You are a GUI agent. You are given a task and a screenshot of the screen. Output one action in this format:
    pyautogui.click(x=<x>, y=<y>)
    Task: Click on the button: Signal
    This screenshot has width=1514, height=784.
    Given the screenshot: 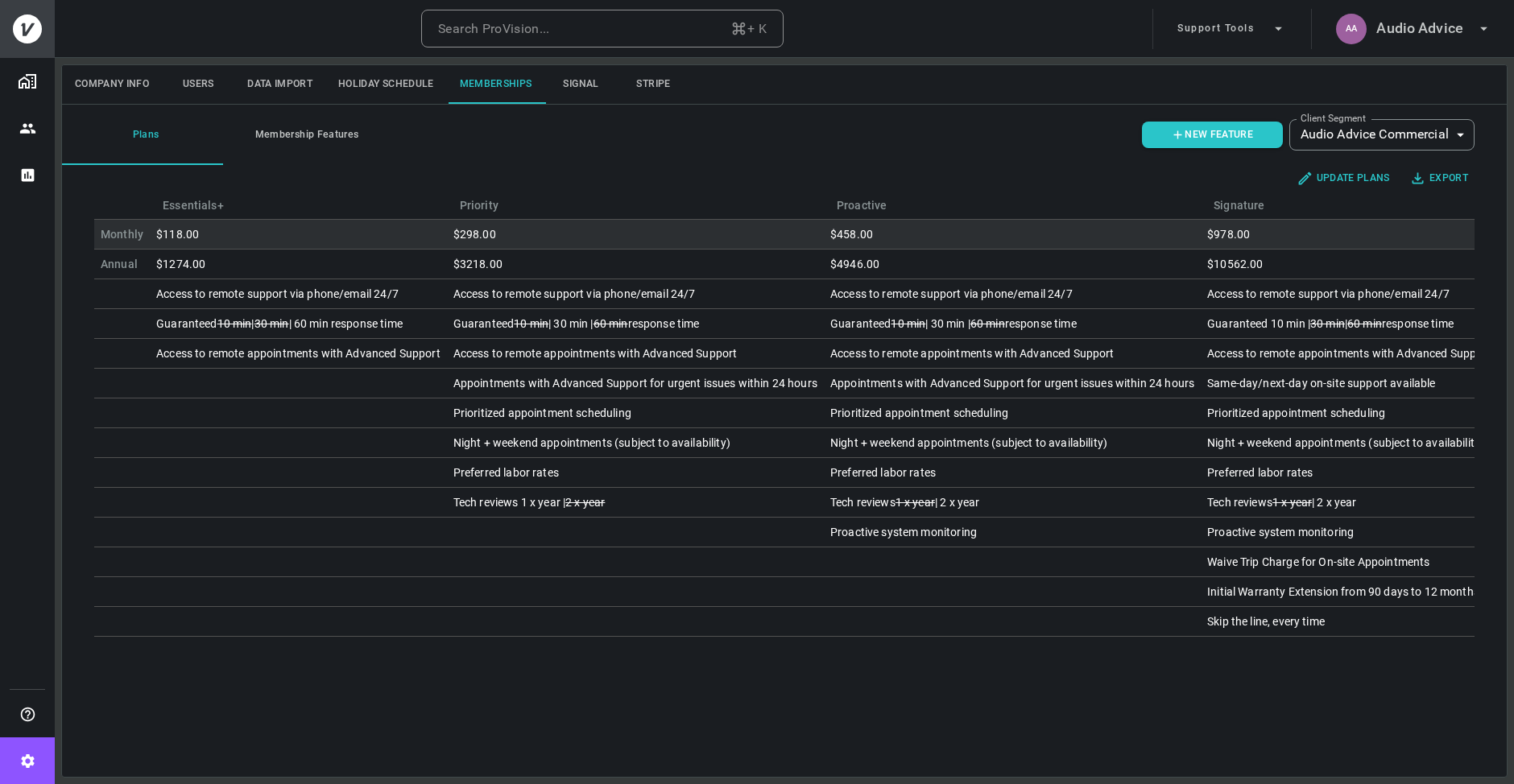 What is the action you would take?
    pyautogui.click(x=581, y=84)
    